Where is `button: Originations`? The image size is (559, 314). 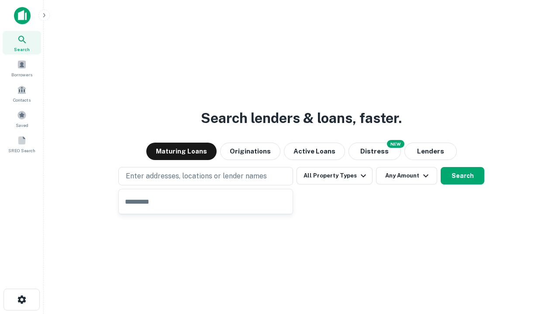 button: Originations is located at coordinates (250, 152).